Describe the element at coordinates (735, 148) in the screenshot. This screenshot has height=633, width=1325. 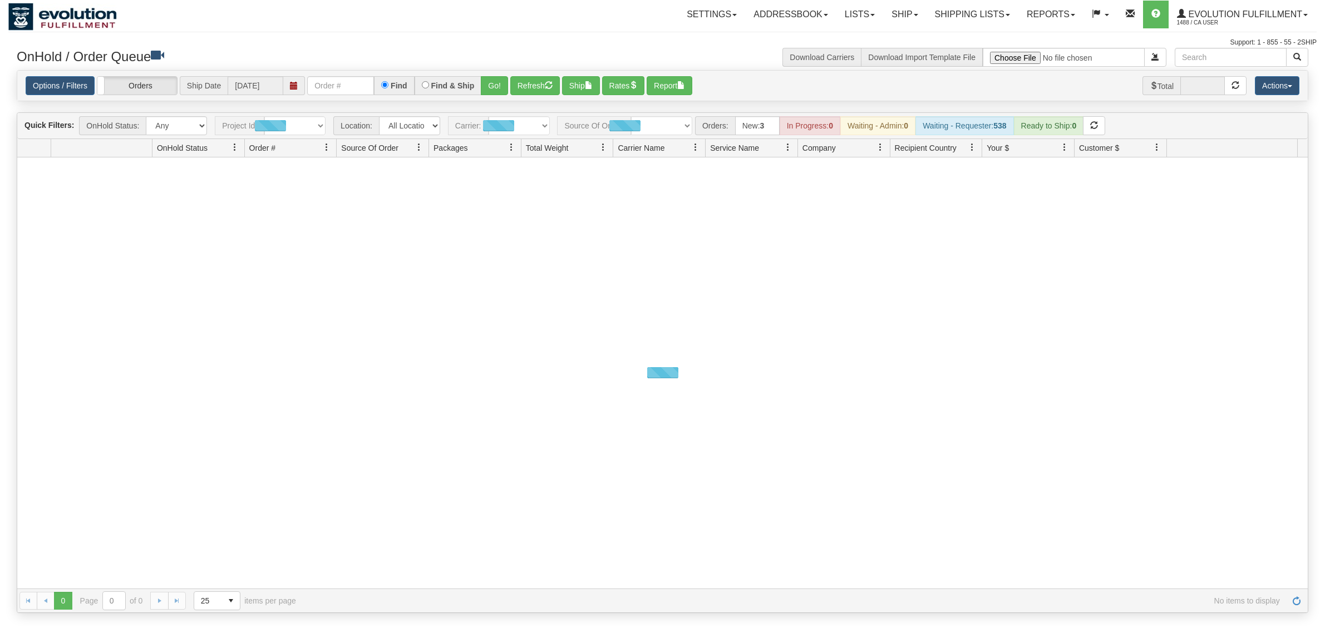
I see `span: Service Name` at that location.